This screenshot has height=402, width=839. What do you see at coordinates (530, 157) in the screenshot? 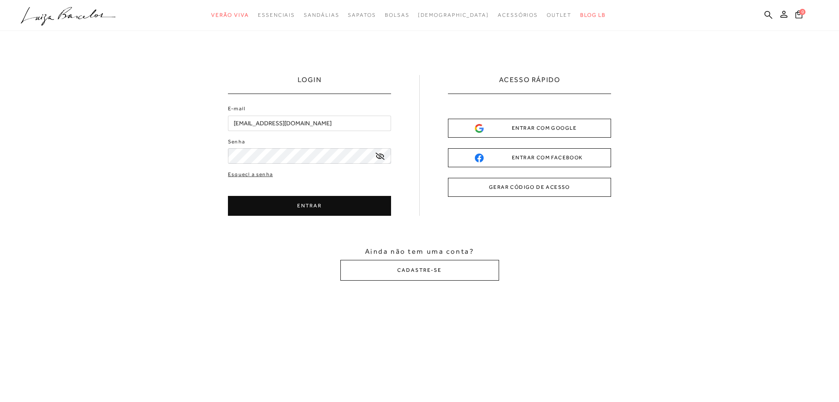
I see `button: ENTRAR COM FACEBOOK` at bounding box center [530, 157].